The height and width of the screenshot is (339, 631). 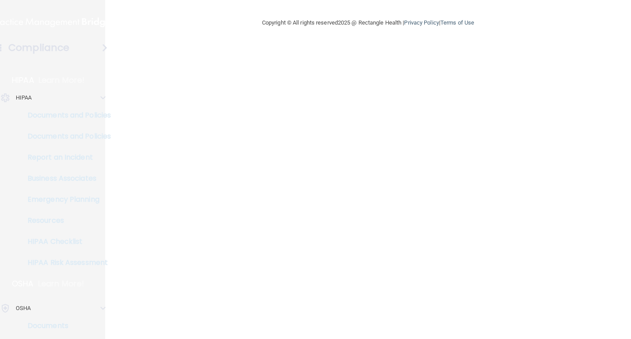 I want to click on p: HIPAA Risk Assessment, so click(x=65, y=263).